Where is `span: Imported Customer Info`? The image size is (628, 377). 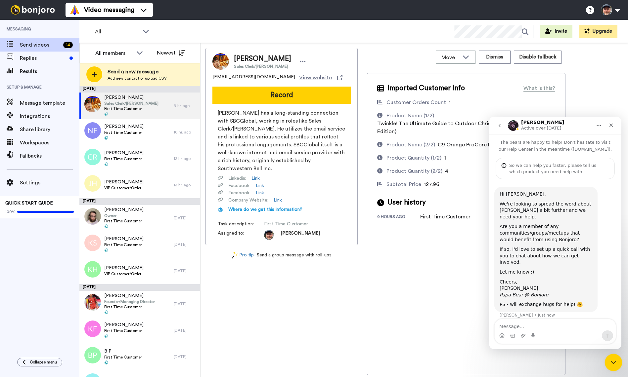
span: Imported Customer Info is located at coordinates (426, 88).